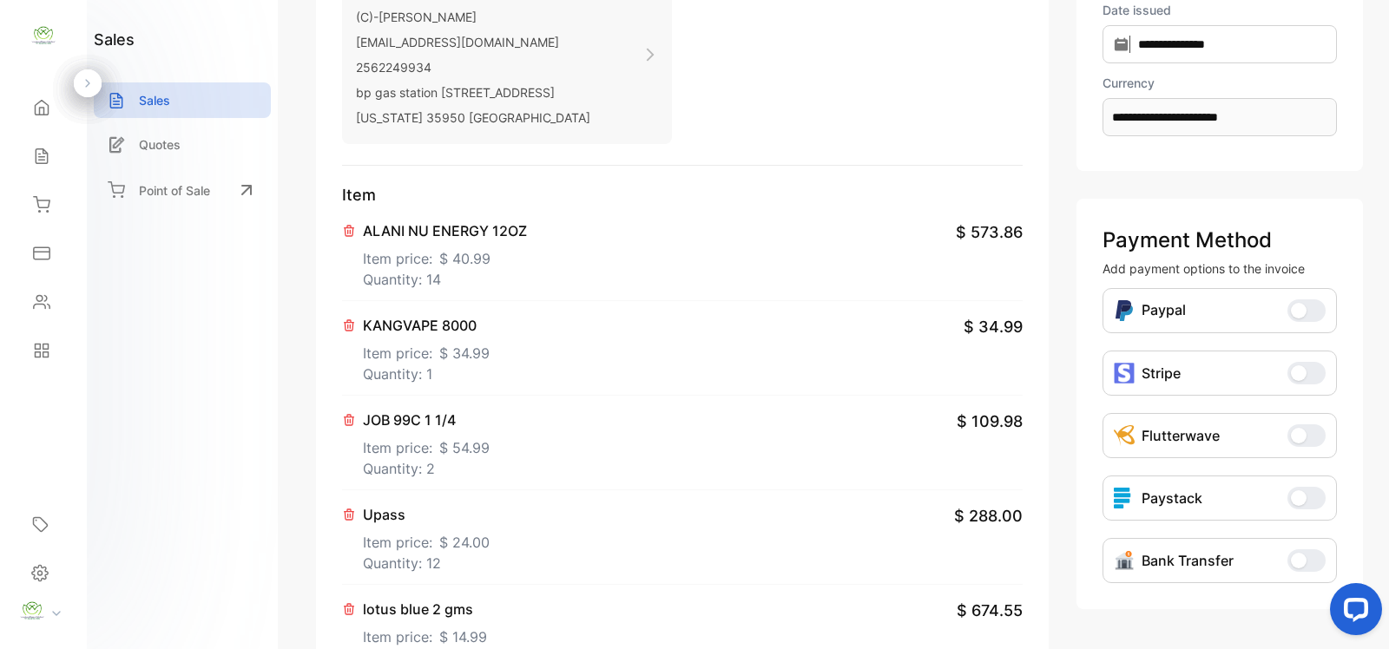 The image size is (1389, 649). Describe the element at coordinates (682, 194) in the screenshot. I see `p: Item` at that location.